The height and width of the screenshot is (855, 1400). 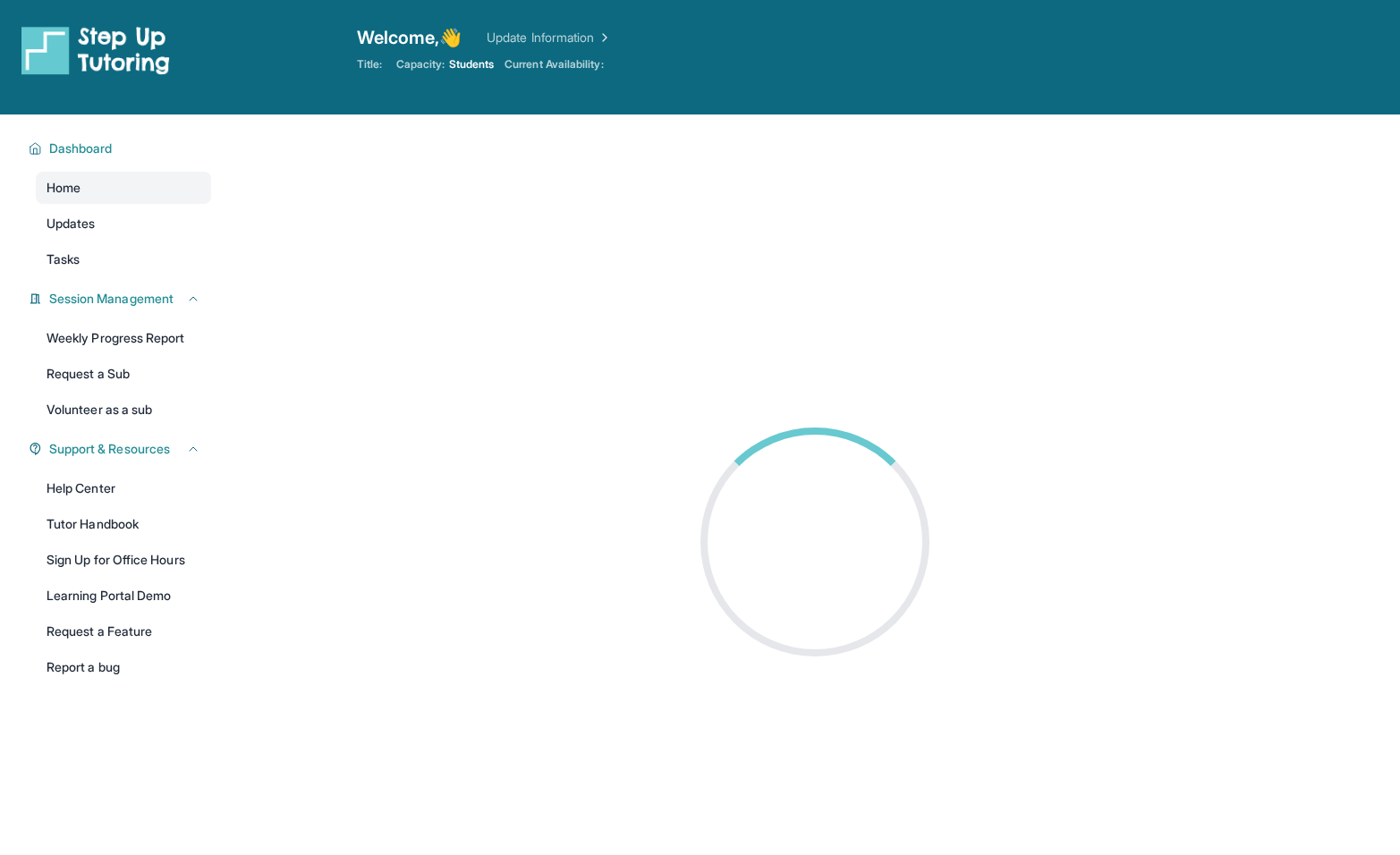 I want to click on a: Tasks, so click(x=124, y=260).